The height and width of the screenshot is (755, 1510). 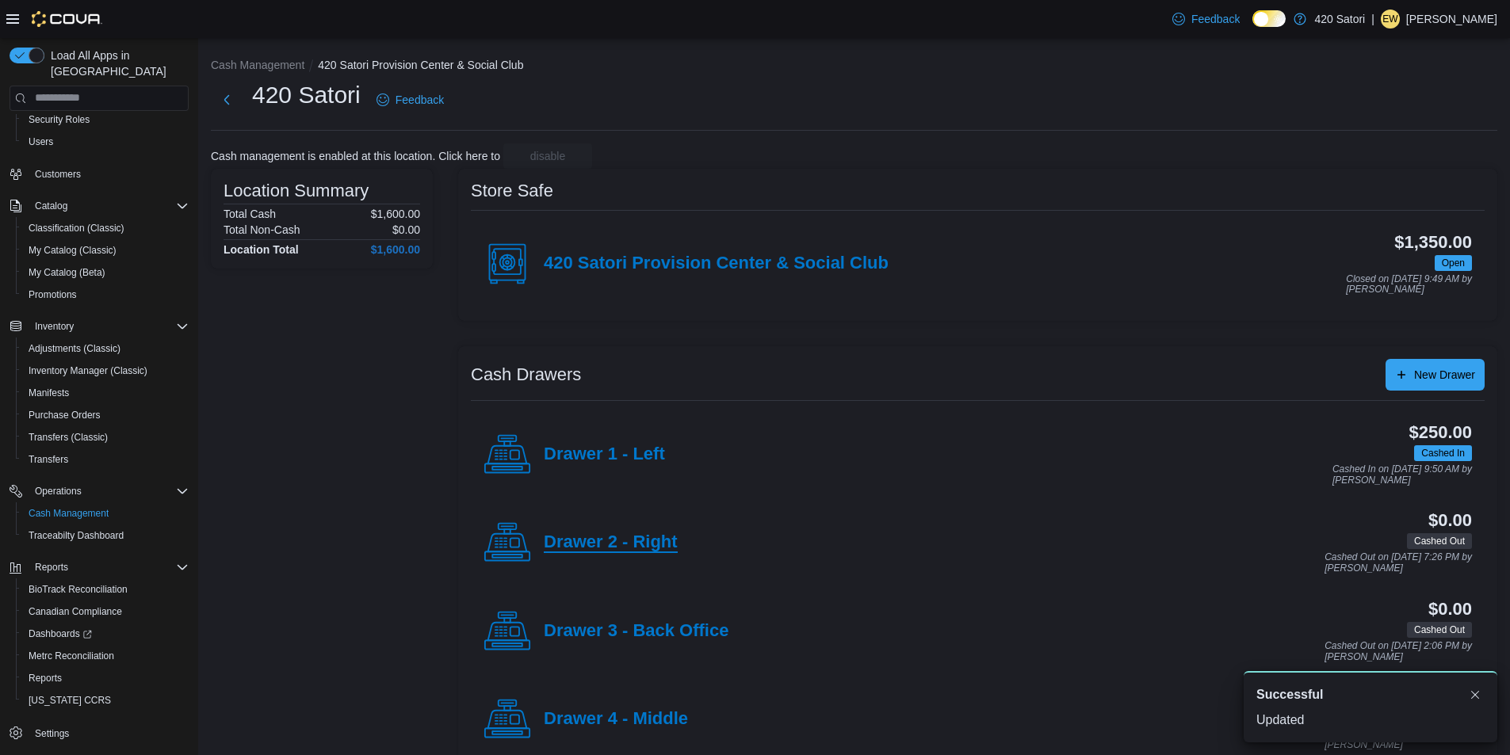 I want to click on h6: Total Cash, so click(x=250, y=214).